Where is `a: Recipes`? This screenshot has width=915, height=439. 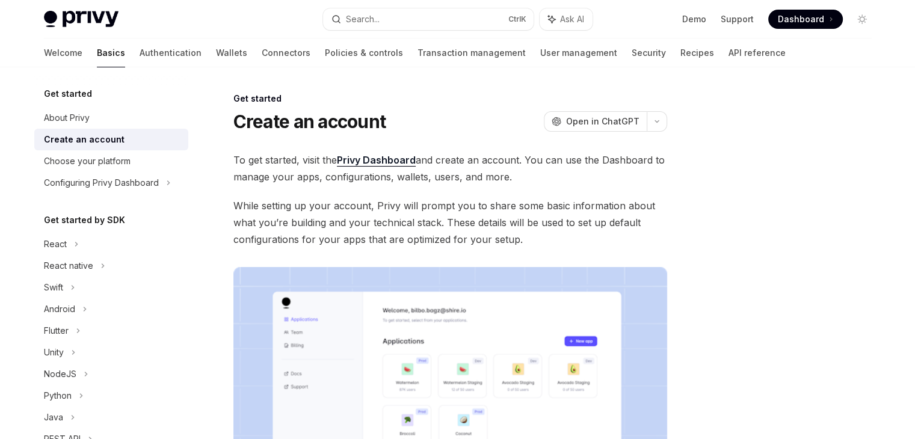 a: Recipes is located at coordinates (698, 53).